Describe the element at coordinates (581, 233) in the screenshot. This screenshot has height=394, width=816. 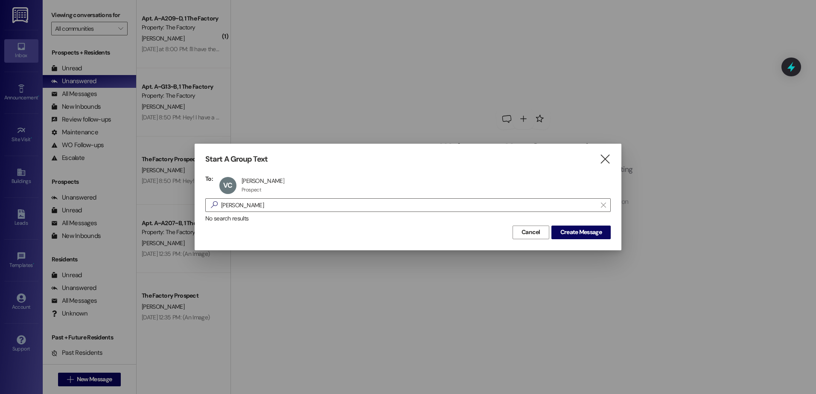
I see `button: Create Message` at that location.